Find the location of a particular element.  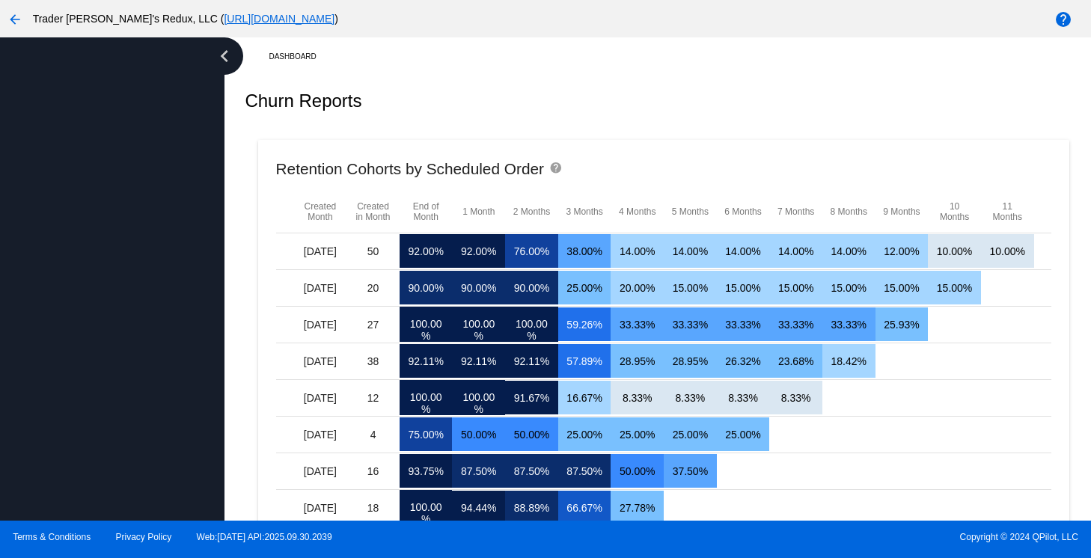

i: chevron_left is located at coordinates (224, 56).